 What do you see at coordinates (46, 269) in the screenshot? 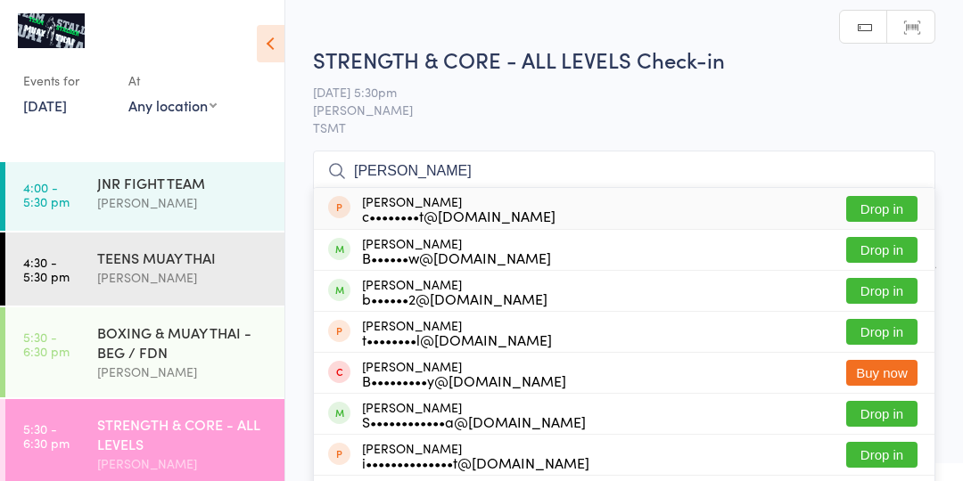
I see `time: 4:30 - 5:30 pm` at bounding box center [46, 269].